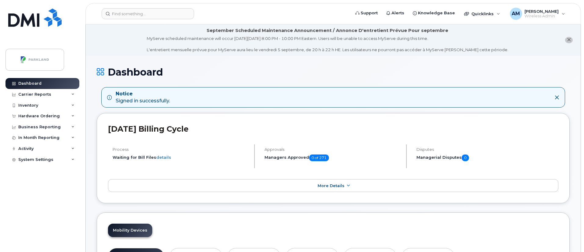 The width and height of the screenshot is (584, 252). Describe the element at coordinates (319, 158) in the screenshot. I see `span: 0 of 271` at that location.